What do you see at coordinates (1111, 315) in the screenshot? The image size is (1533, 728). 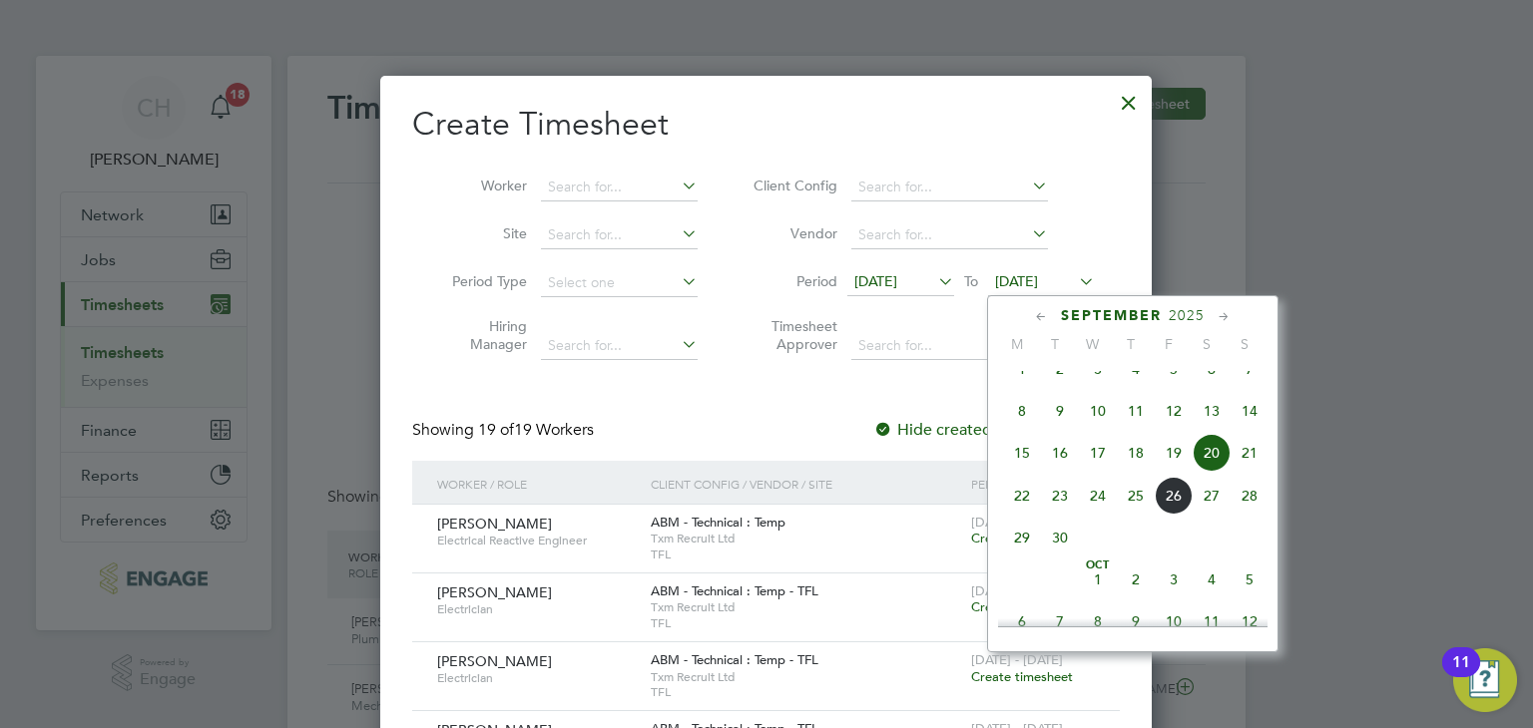 I see `span: September` at bounding box center [1111, 315].